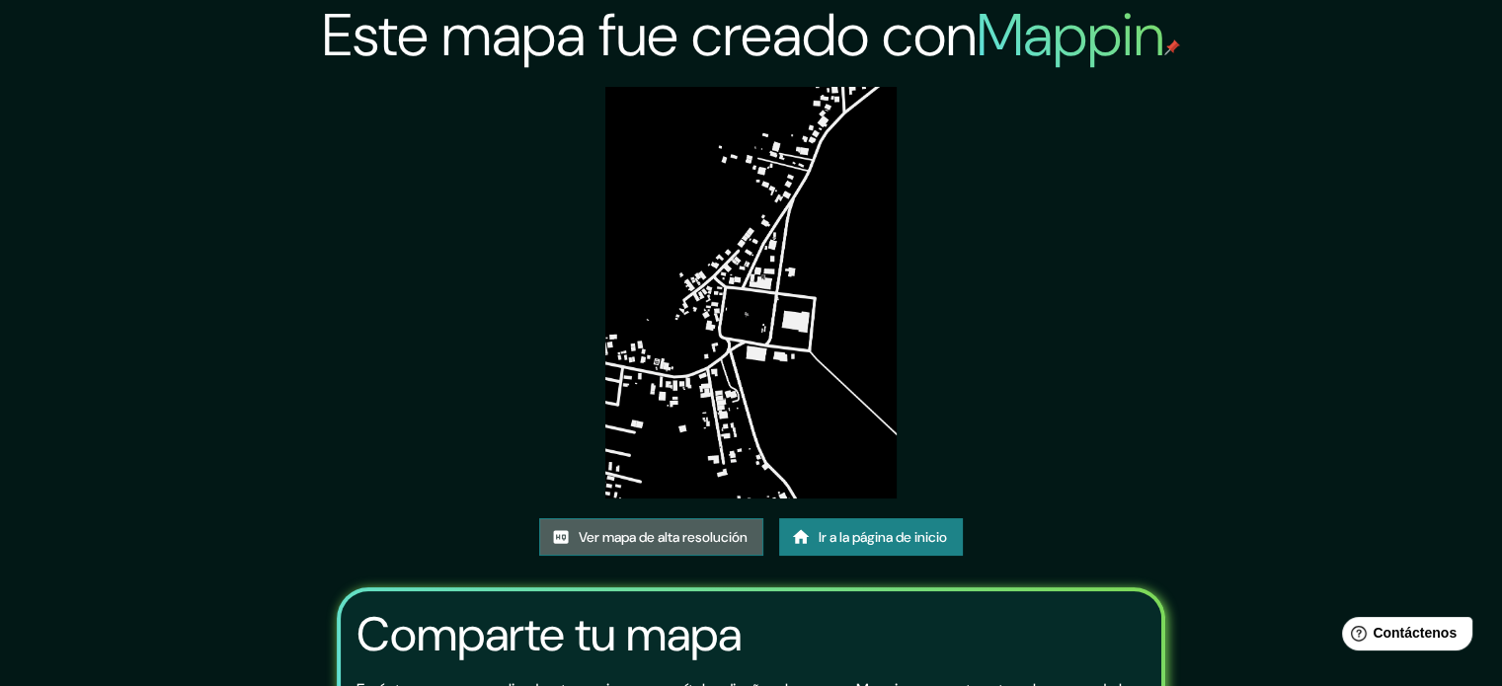  Describe the element at coordinates (651, 537) in the screenshot. I see `a: Ver mapa de alta resolución` at that location.